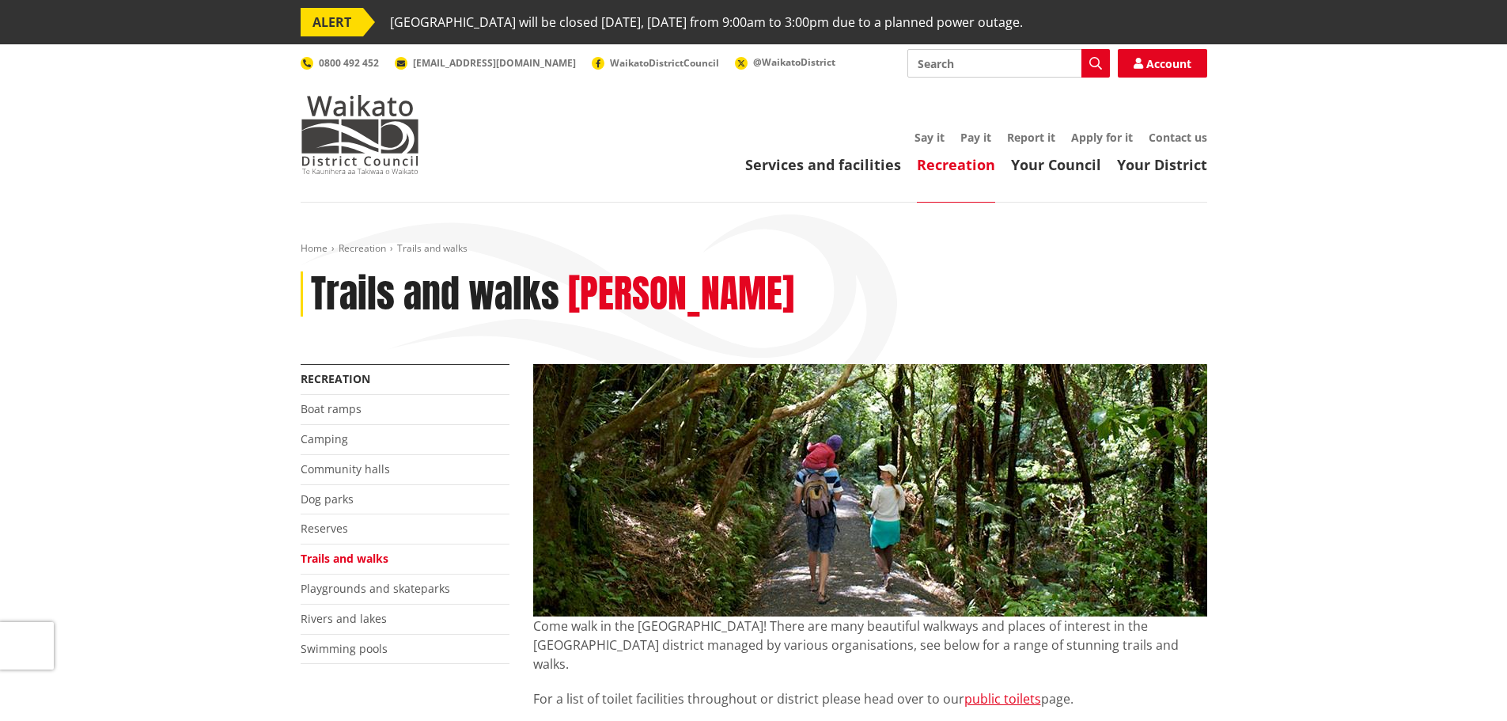 Image resolution: width=1507 pixels, height=721 pixels. What do you see at coordinates (1031, 137) in the screenshot?
I see `a: Report it` at bounding box center [1031, 137].